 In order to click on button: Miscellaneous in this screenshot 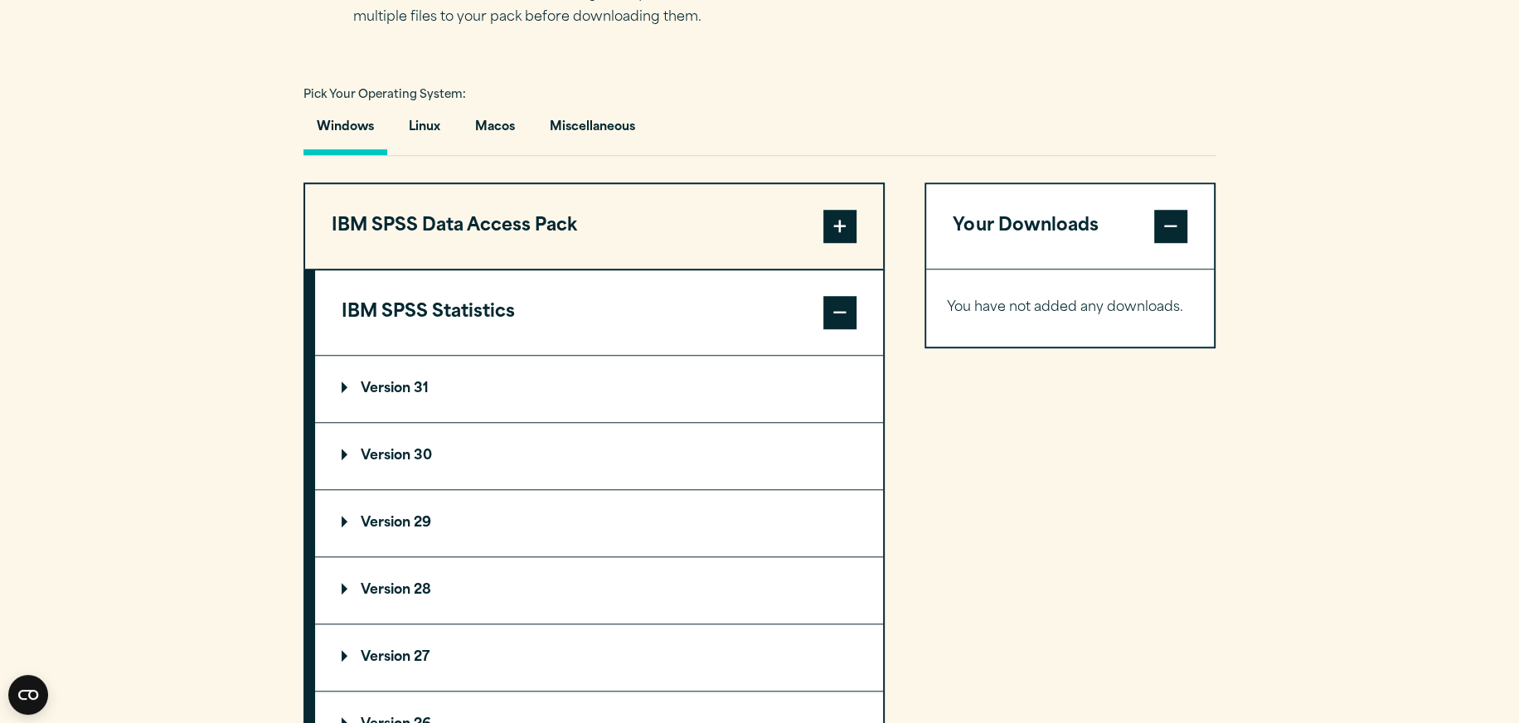, I will do `click(592, 131)`.